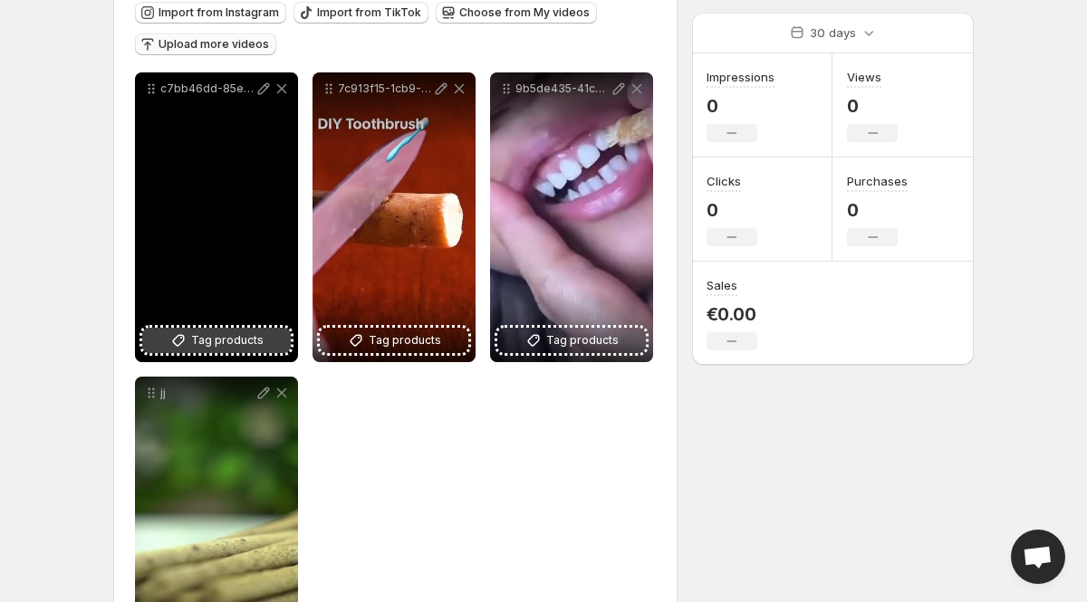 Image resolution: width=1087 pixels, height=602 pixels. What do you see at coordinates (385, 89) in the screenshot?
I see `p: 7c913f15-1cb9-467a-be52-d8806e46a31c` at bounding box center [385, 89].